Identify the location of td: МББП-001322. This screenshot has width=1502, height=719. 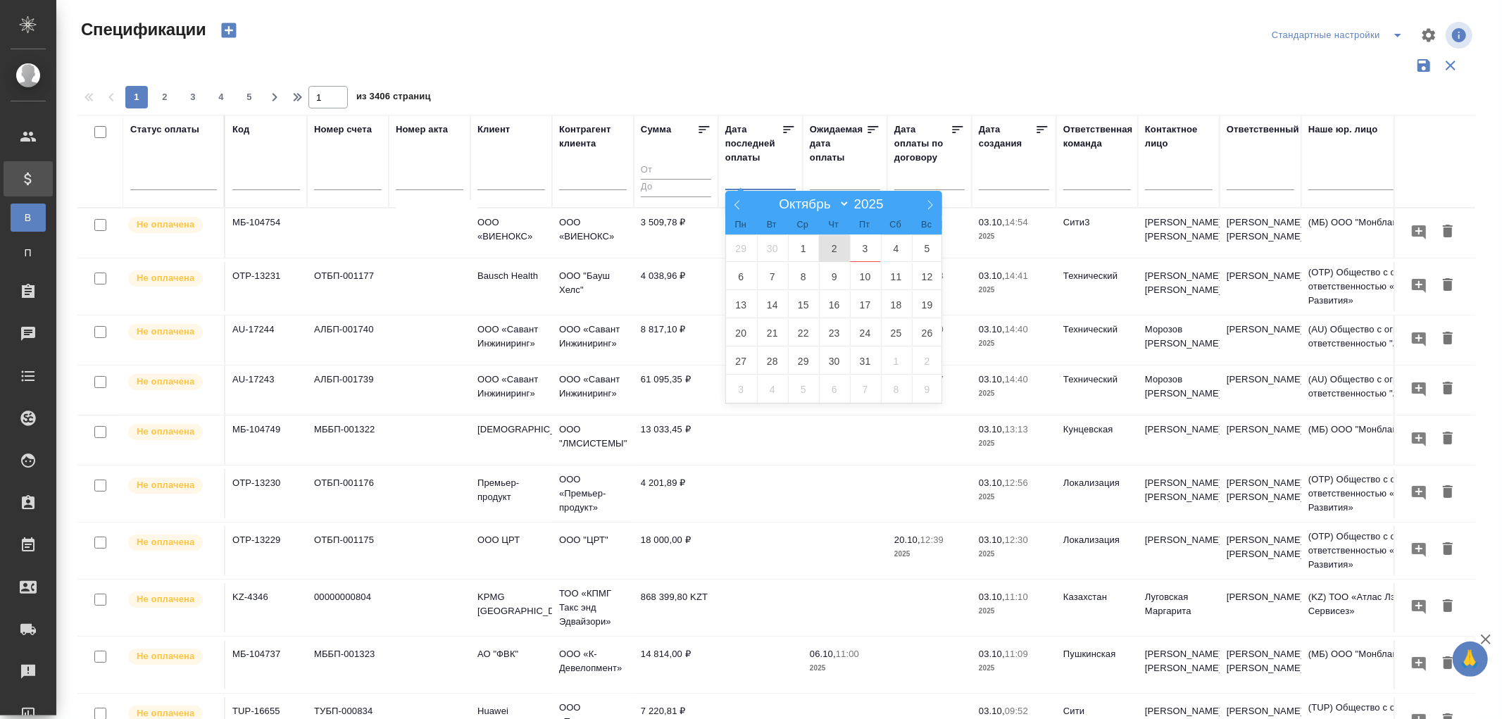
(348, 440).